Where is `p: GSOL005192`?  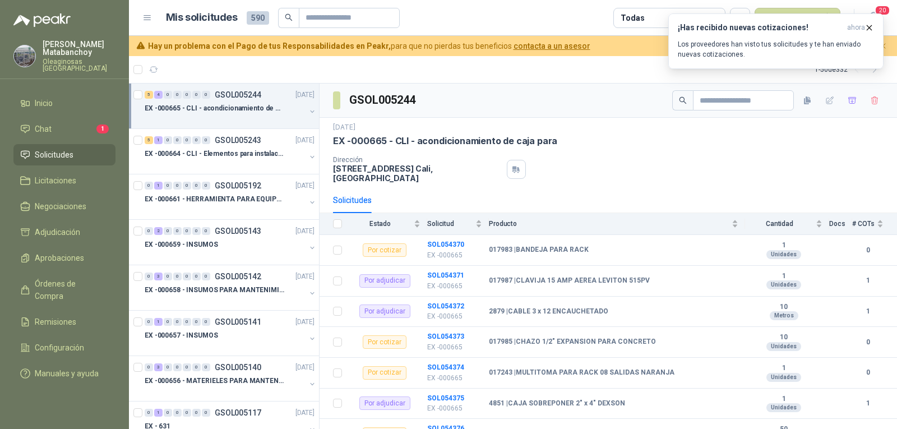 p: GSOL005192 is located at coordinates (238, 186).